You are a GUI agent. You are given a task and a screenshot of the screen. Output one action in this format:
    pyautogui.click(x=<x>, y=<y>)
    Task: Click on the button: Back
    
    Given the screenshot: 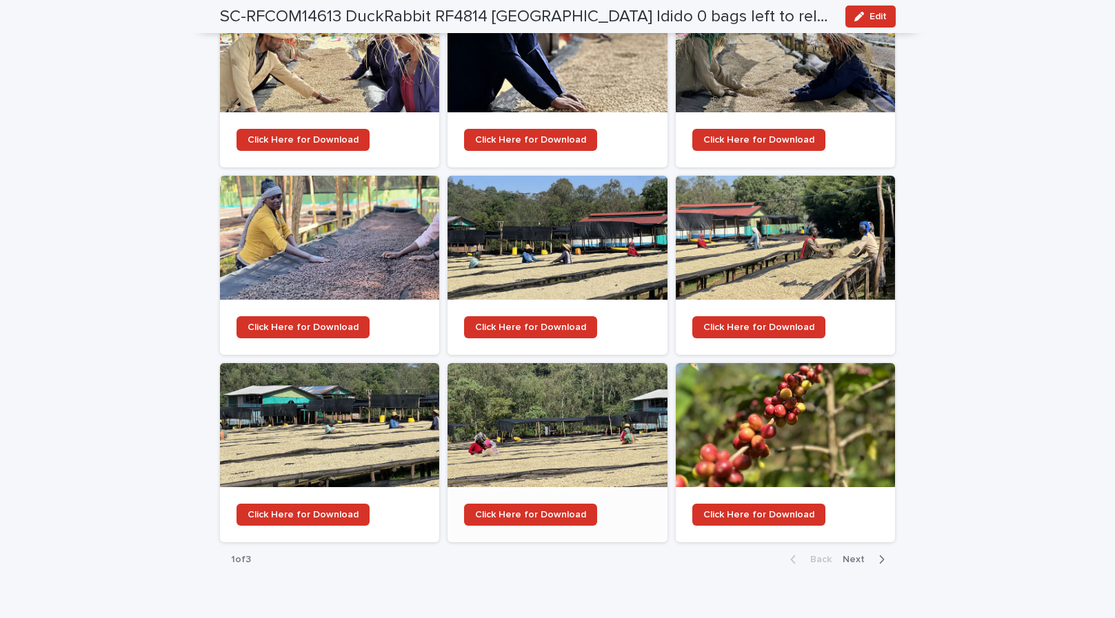 What is the action you would take?
    pyautogui.click(x=808, y=560)
    